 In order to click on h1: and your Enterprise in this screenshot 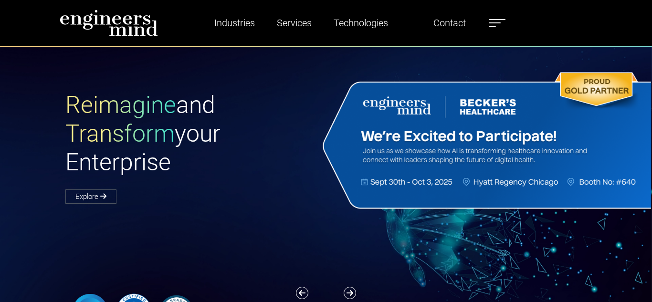, I will do `click(196, 134)`.